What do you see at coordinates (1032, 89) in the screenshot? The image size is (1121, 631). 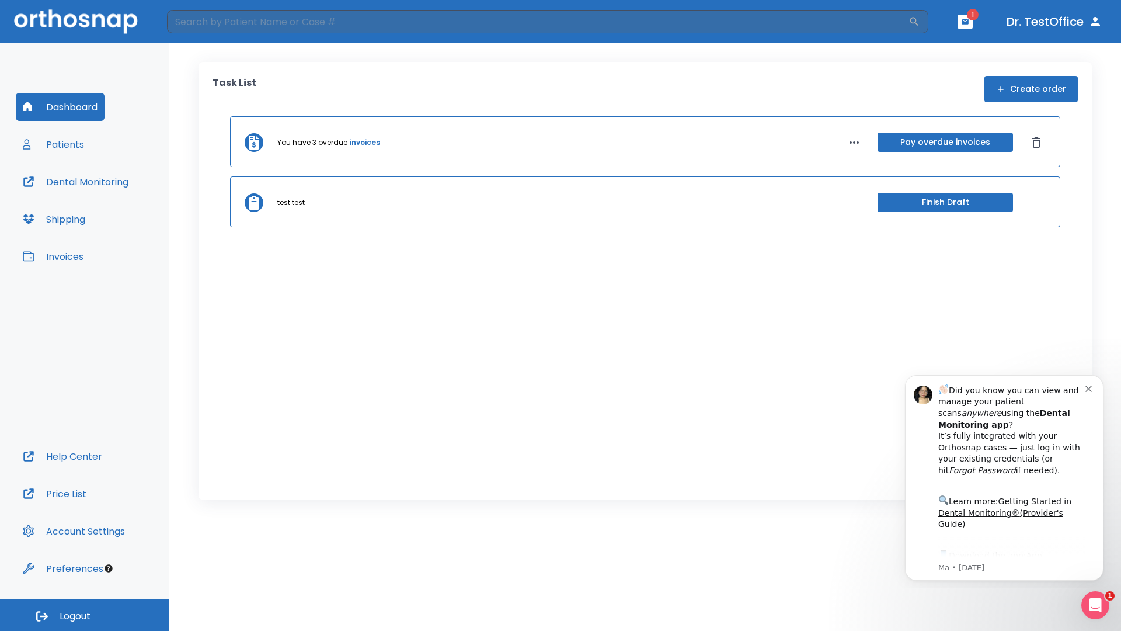 I see `button: Create order` at bounding box center [1032, 89].